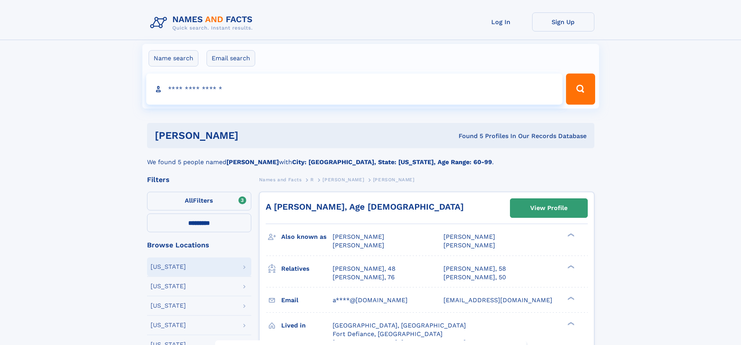 The image size is (741, 345). Describe the element at coordinates (549, 208) in the screenshot. I see `div: View Profile` at that location.